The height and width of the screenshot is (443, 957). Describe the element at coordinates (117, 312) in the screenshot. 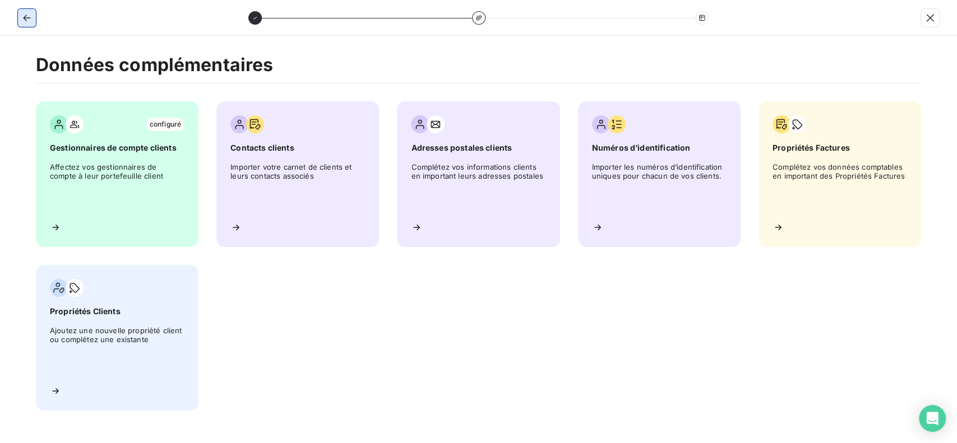

I see `span: Propriétés Clients` at that location.